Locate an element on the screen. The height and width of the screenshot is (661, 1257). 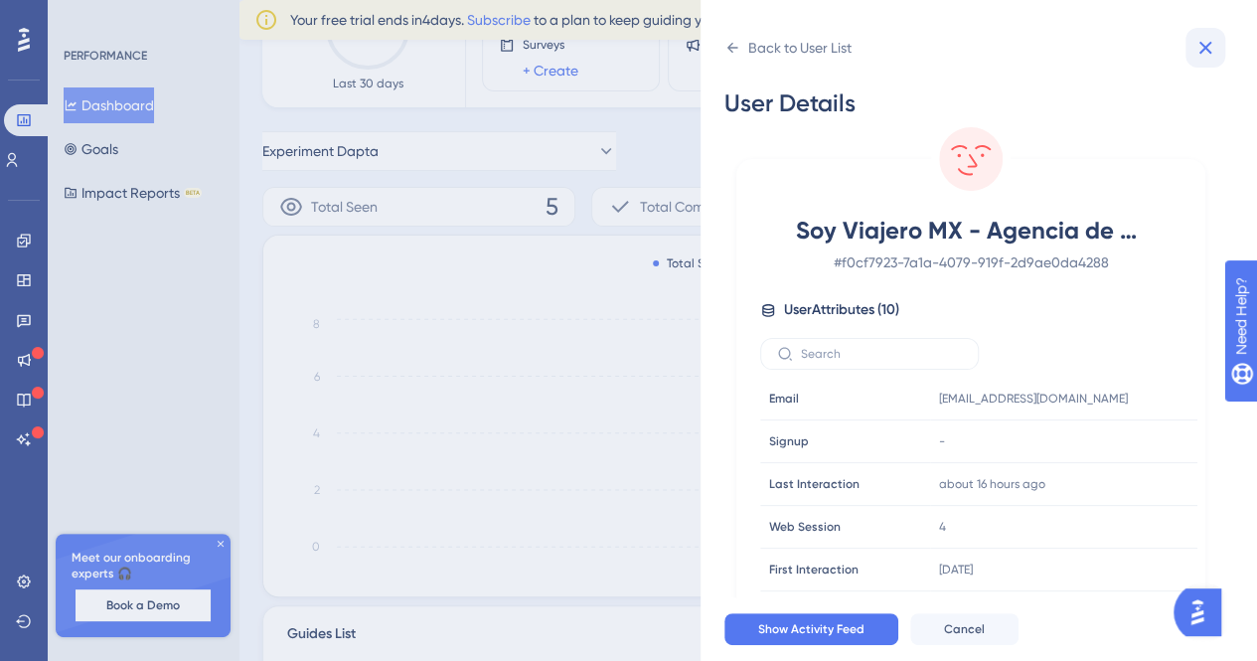
span: Email is located at coordinates (784, 398).